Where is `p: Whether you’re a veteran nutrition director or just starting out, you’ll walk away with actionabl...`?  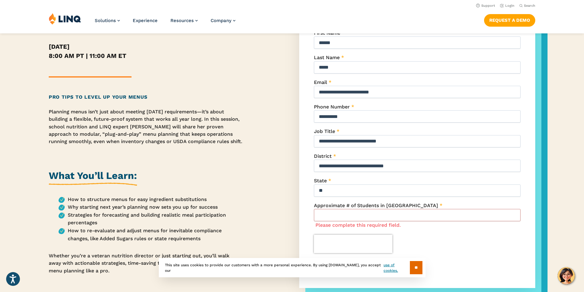
p: Whether you’re a veteran nutrition director or just starting out, you’ll walk away with actionabl... is located at coordinates (146, 263).